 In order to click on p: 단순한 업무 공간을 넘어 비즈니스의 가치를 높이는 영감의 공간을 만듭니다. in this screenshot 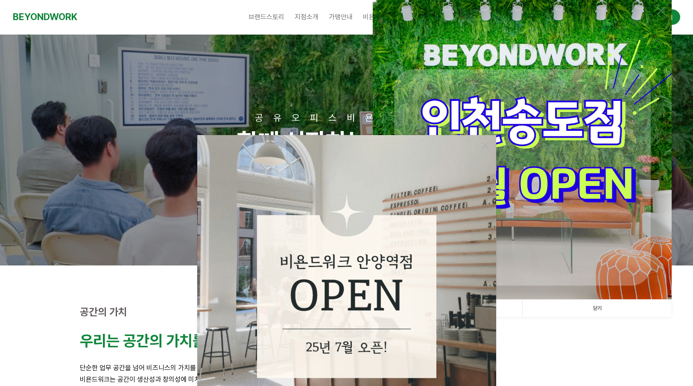, I will do `click(347, 367)`.